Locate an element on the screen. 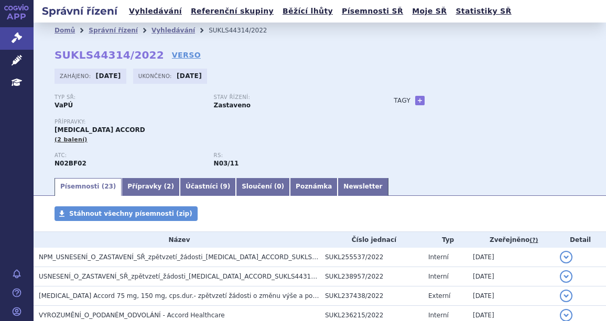 Image resolution: width=606 pixels, height=321 pixels. a: Přípravky (2) is located at coordinates (151, 187).